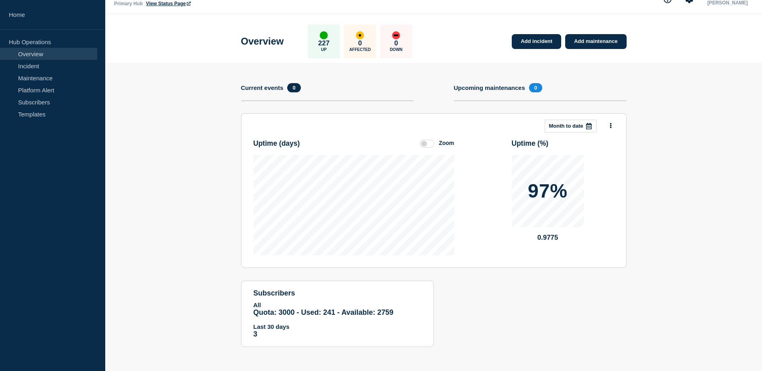  Describe the element at coordinates (360, 35) in the screenshot. I see `div: affected` at that location.